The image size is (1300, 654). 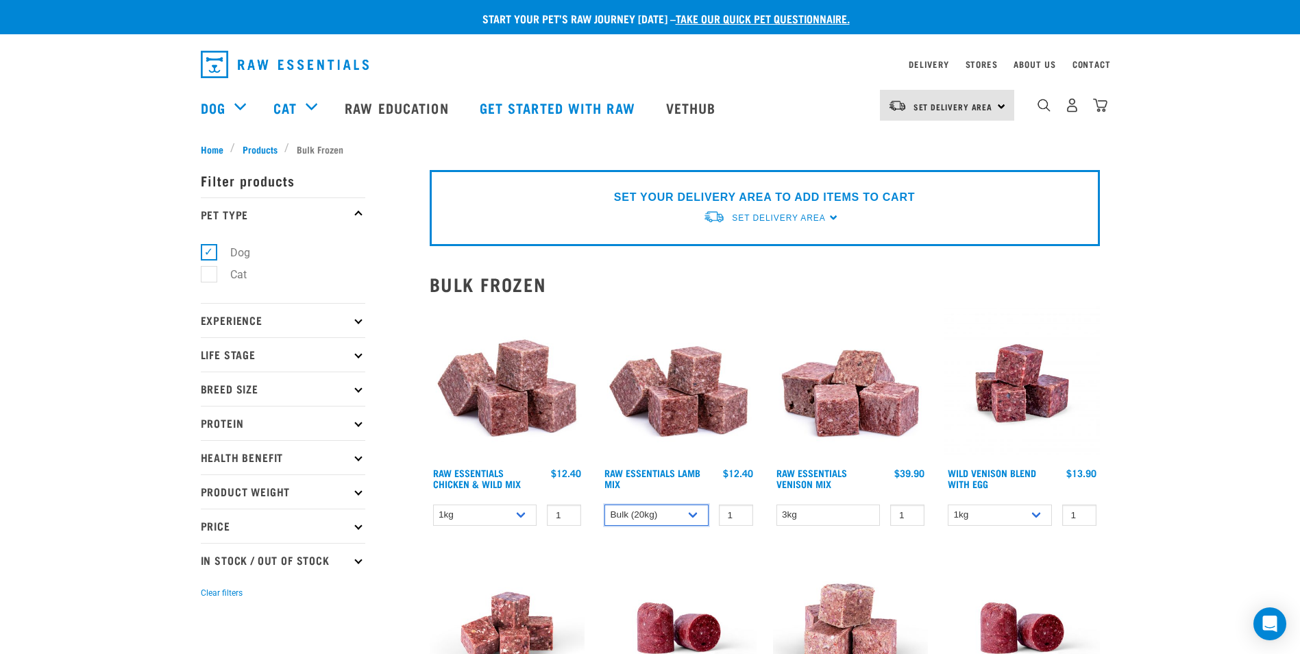 What do you see at coordinates (764, 197) in the screenshot?
I see `p: SET YOUR DELIVERY AREA TO ADD ITEMS TO CART` at bounding box center [764, 197].